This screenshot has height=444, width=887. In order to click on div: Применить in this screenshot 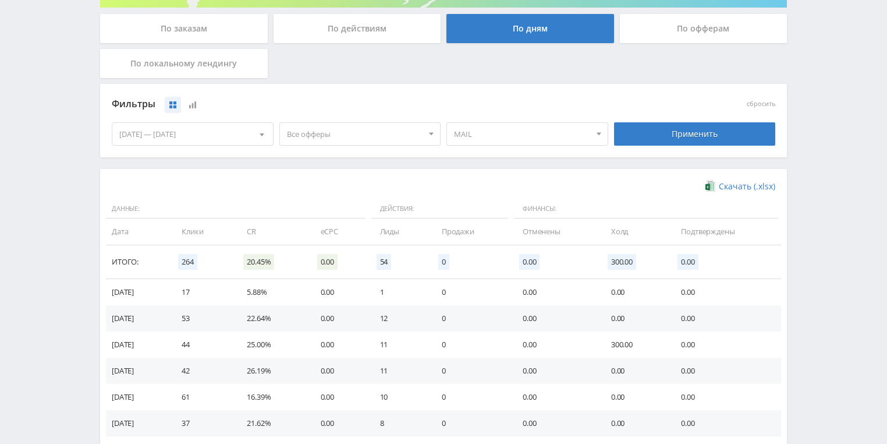, I will do `click(695, 134)`.